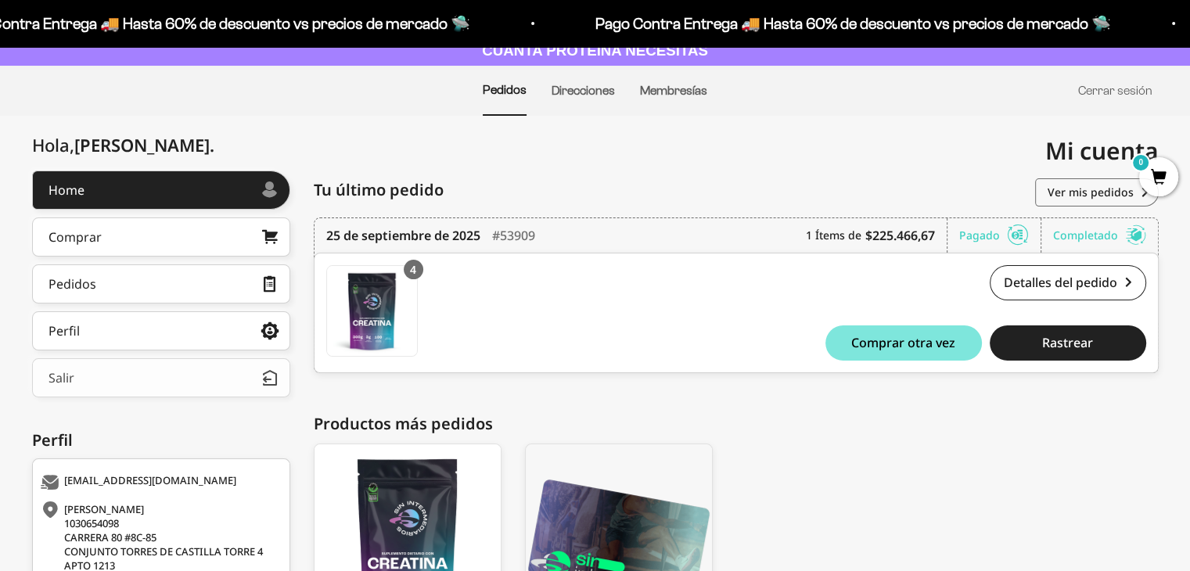 This screenshot has width=1190, height=571. Describe the element at coordinates (372, 311) in the screenshot. I see `img: Translation missing: es.Creatina Monohidrato - 300g` at that location.